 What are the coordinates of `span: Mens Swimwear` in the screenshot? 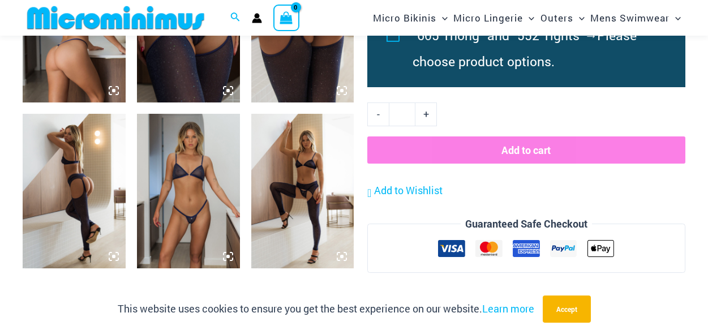 It's located at (630, 18).